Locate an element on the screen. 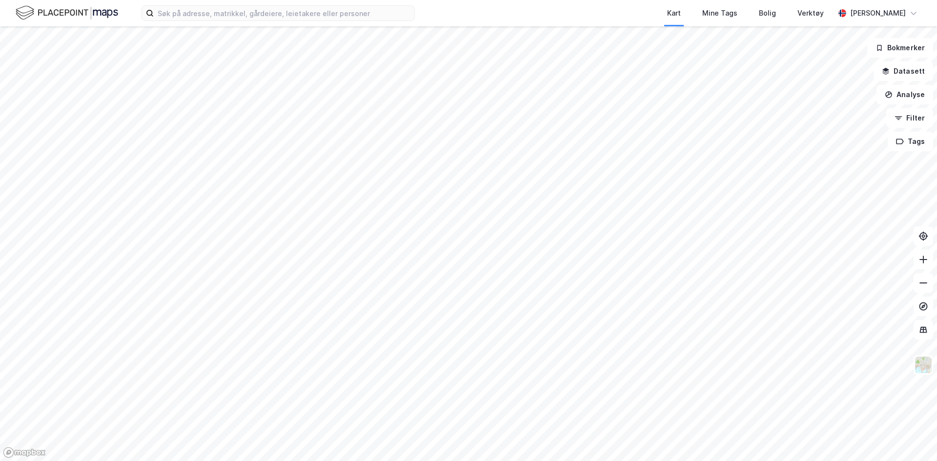  button: Bokmerker is located at coordinates (900, 48).